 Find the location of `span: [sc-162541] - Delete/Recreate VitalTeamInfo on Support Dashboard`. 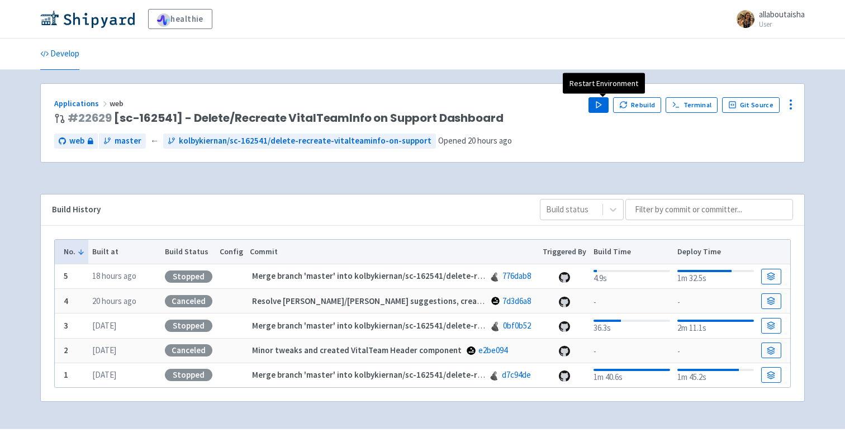

span: [sc-162541] - Delete/Recreate VitalTeamInfo on Support Dashboard is located at coordinates (285, 118).